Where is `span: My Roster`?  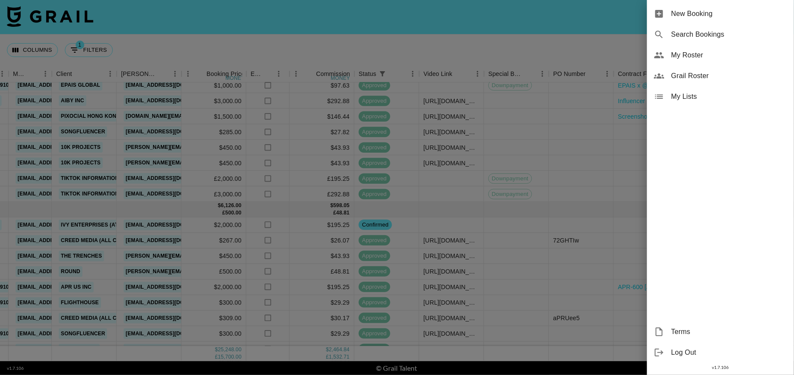 span: My Roster is located at coordinates (729, 55).